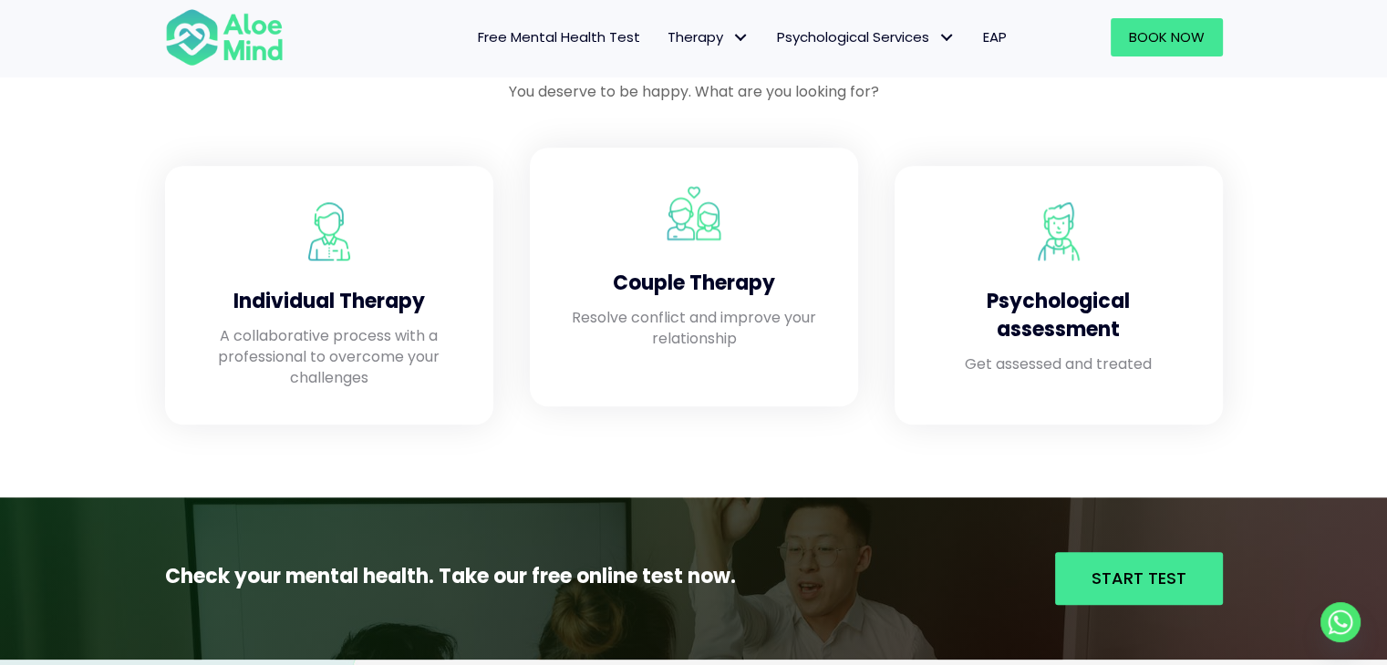 The height and width of the screenshot is (665, 1387). I want to click on p: Get assessed and treated, so click(1058, 364).